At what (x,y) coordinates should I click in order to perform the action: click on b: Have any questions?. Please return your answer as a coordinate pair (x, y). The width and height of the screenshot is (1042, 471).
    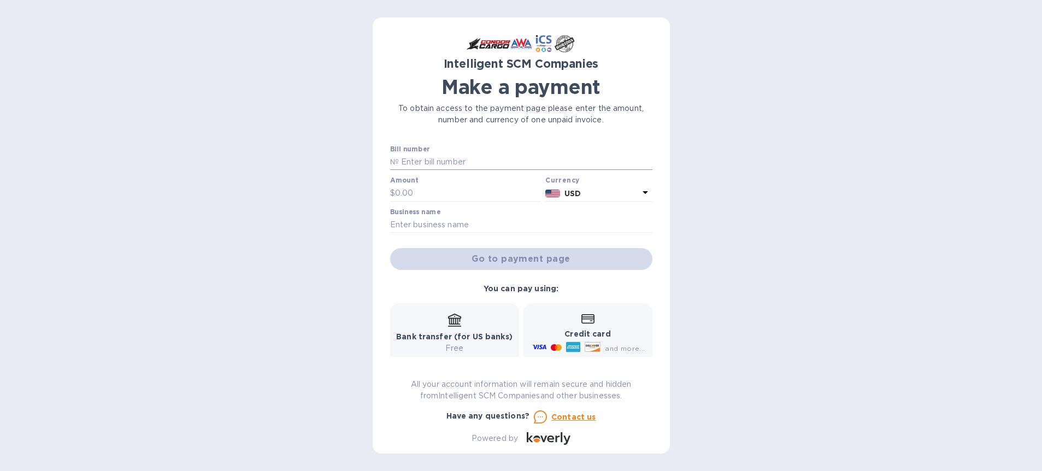
    Looking at the image, I should click on (488, 416).